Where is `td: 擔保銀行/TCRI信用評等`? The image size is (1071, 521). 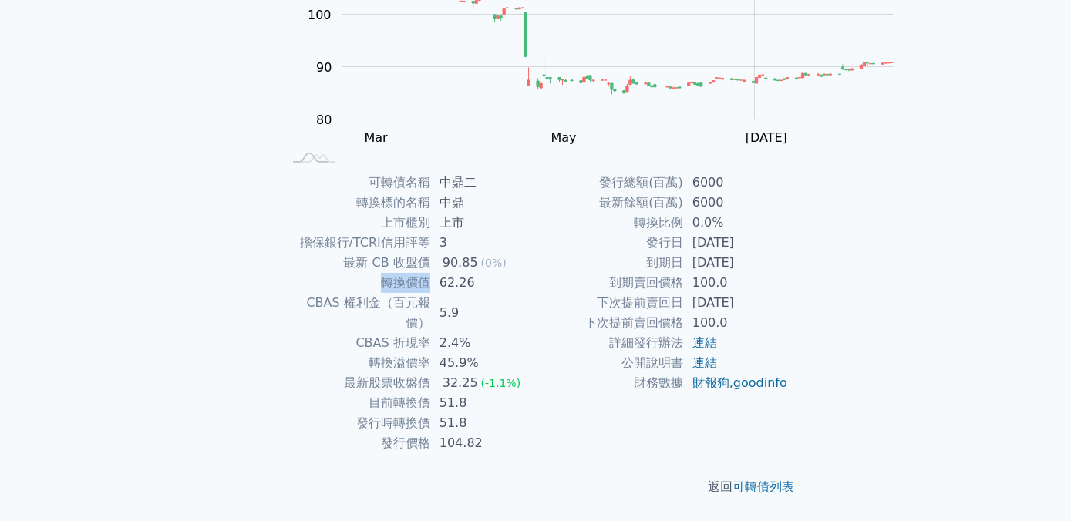
td: 擔保銀行/TCRI信用評等 is located at coordinates (356, 243).